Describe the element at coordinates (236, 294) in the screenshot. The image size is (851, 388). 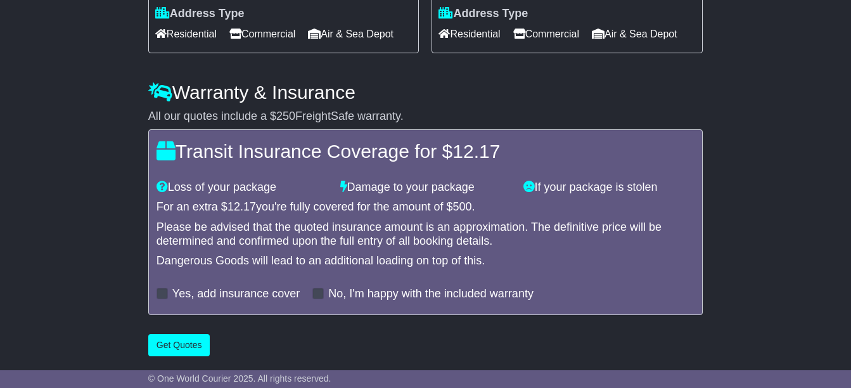
I see `label: Yes, add insurance cover` at that location.